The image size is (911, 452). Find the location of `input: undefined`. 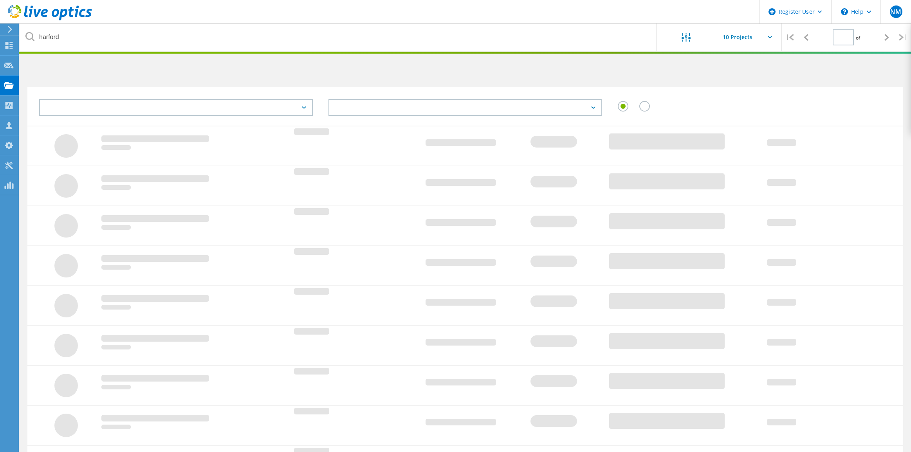

input: undefined is located at coordinates (338, 37).